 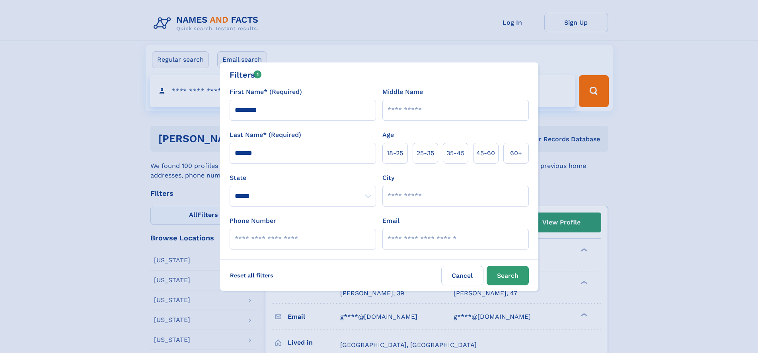 What do you see at coordinates (391, 221) in the screenshot?
I see `label: Email` at bounding box center [391, 221].